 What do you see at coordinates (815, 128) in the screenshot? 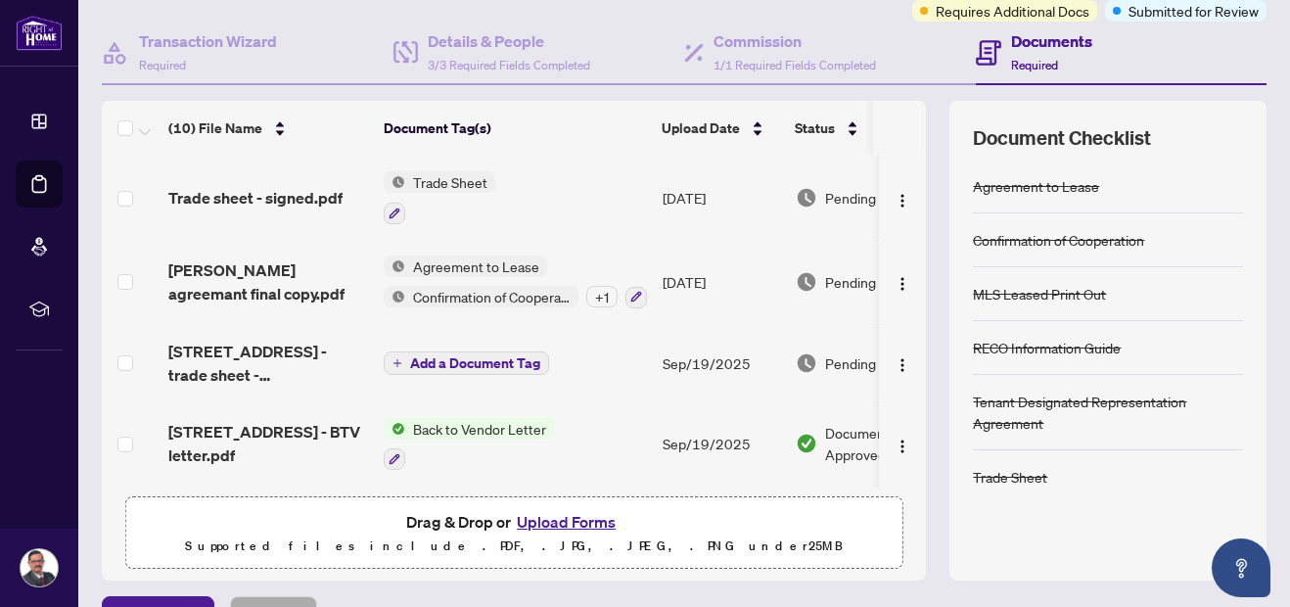
I see `span: Status` at bounding box center [815, 128].